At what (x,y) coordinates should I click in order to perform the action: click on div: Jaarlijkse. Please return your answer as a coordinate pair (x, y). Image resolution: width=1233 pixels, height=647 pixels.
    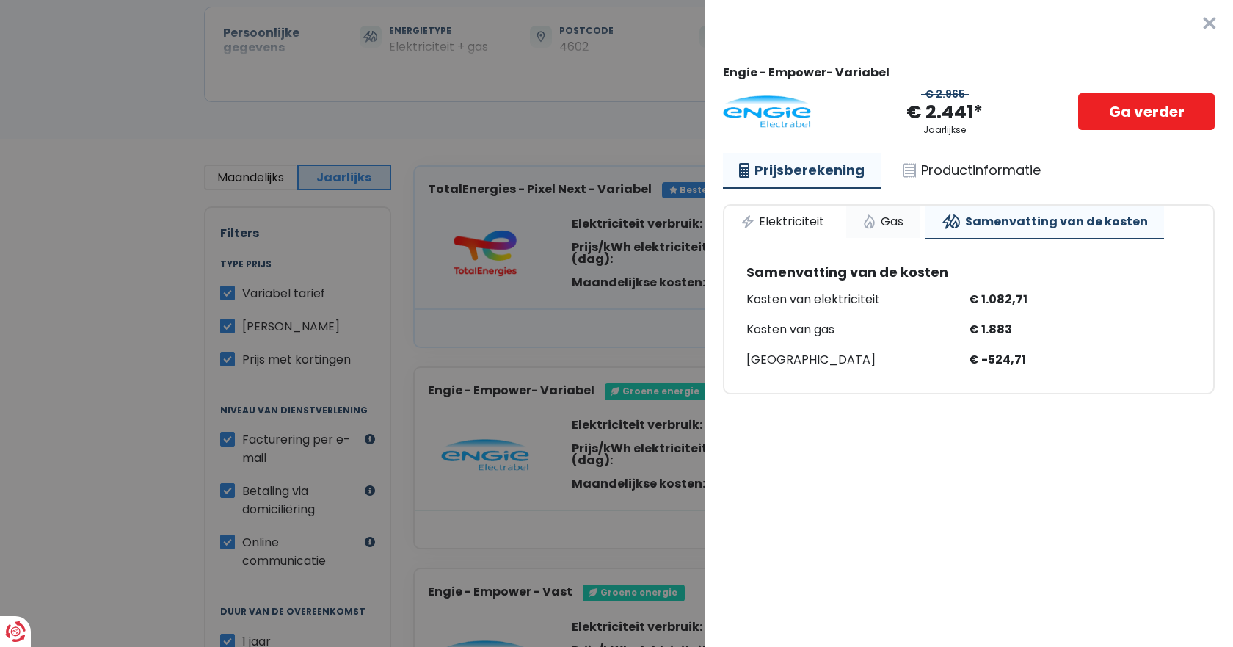
    Looking at the image, I should click on (945, 130).